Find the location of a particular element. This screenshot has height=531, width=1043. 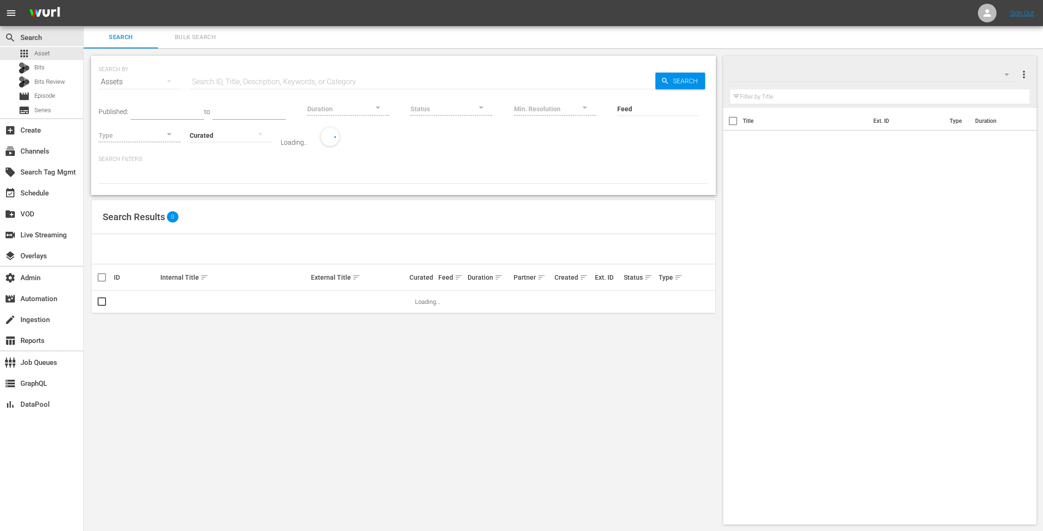

span: to is located at coordinates (207, 112).